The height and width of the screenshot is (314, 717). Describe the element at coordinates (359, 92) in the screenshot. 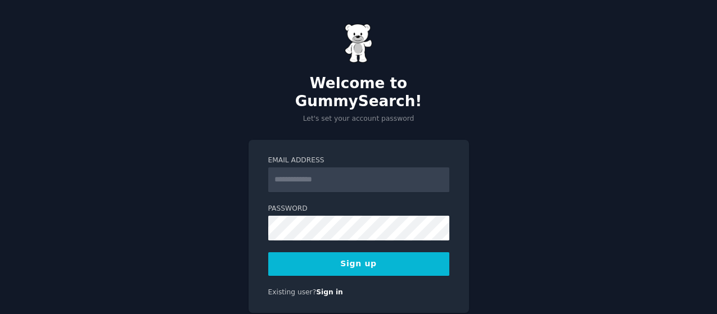

I see `h2: Welcome to GummySearch!` at that location.